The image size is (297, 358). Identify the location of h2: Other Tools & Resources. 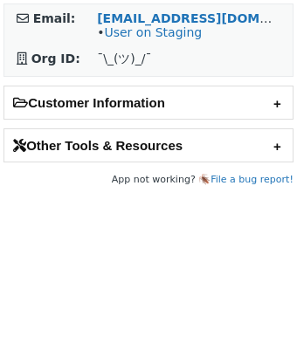
(148, 145).